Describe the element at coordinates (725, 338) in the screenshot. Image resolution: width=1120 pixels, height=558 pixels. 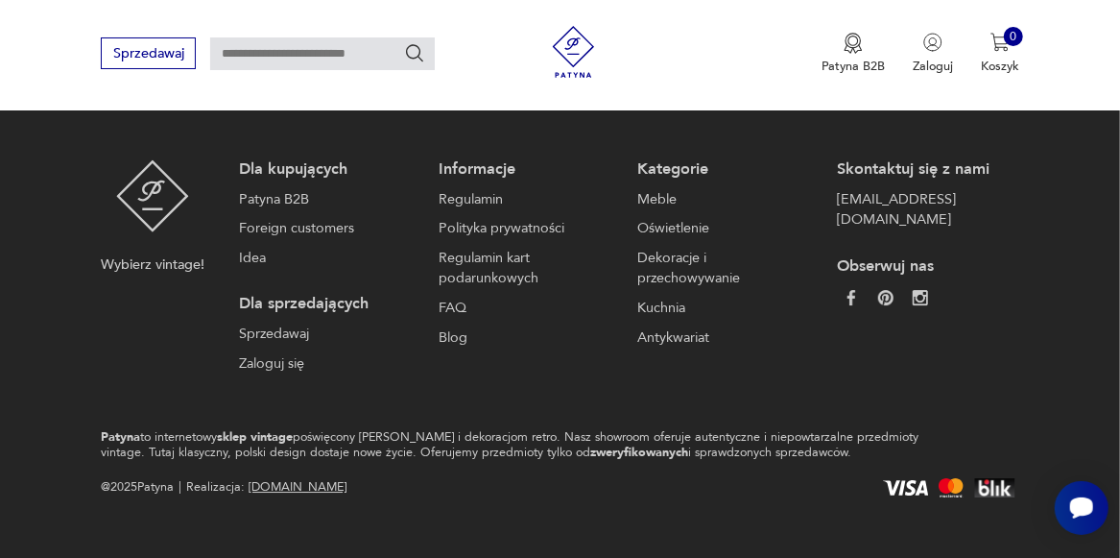
I see `a: Antykwariat` at that location.